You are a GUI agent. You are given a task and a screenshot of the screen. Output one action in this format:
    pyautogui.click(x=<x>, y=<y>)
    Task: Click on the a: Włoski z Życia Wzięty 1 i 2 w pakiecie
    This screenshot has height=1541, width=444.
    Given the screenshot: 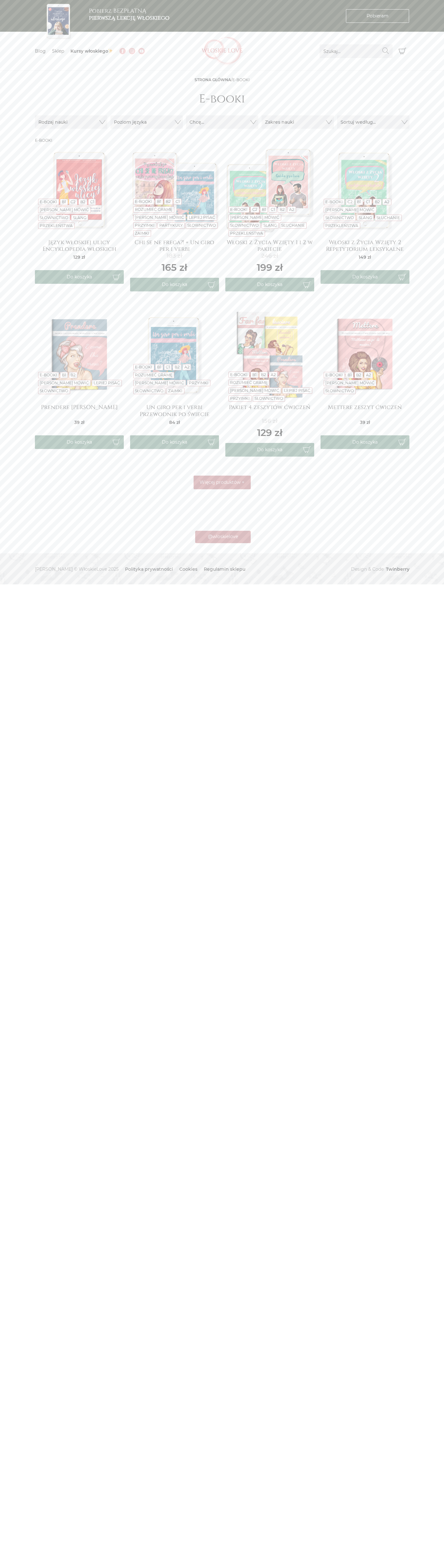 What is the action you would take?
    pyautogui.click(x=270, y=245)
    